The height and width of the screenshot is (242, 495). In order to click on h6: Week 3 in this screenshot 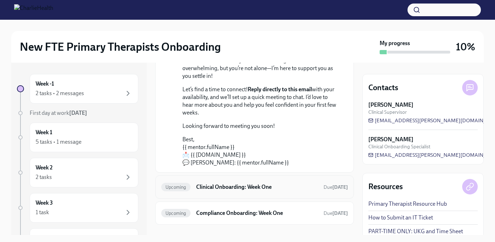, I will do `click(44, 203)`.